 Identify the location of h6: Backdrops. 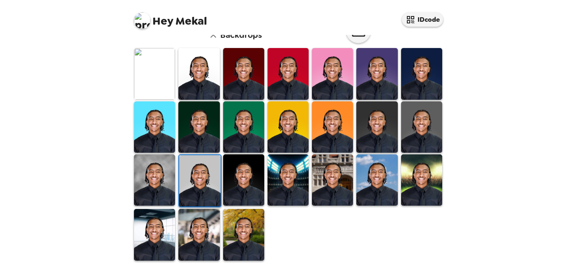
(241, 35).